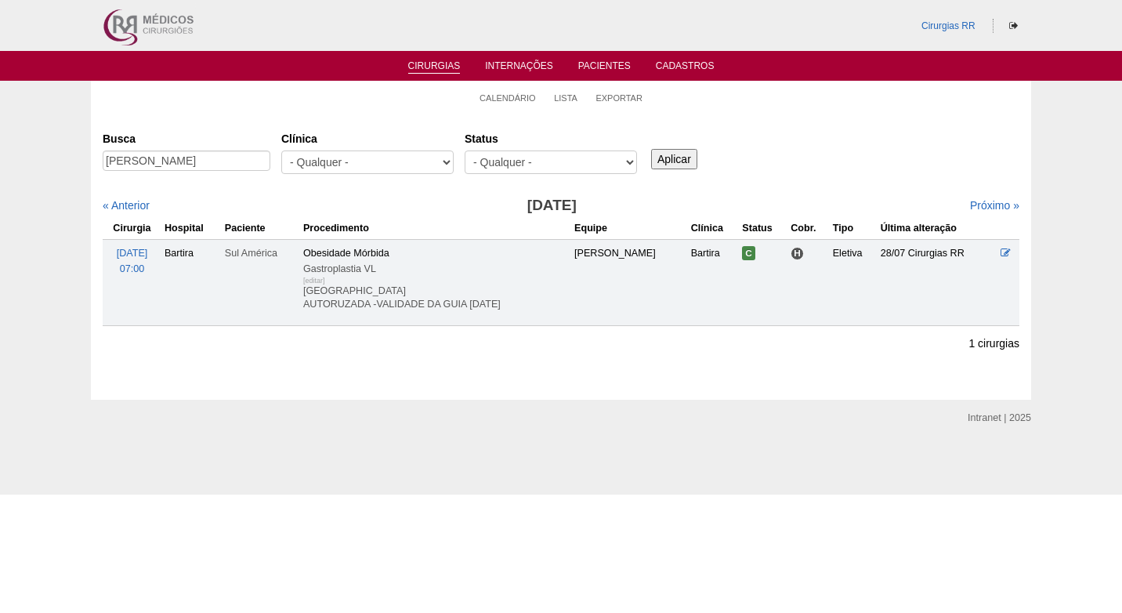  I want to click on label: Status, so click(551, 139).